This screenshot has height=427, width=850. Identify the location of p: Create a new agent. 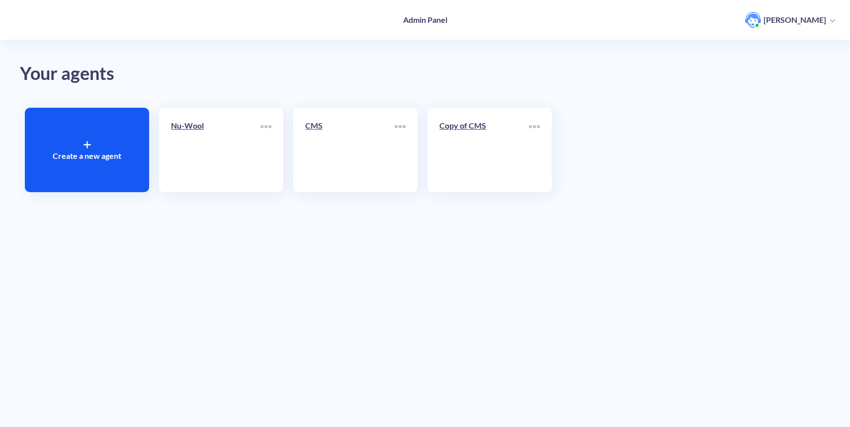
(87, 156).